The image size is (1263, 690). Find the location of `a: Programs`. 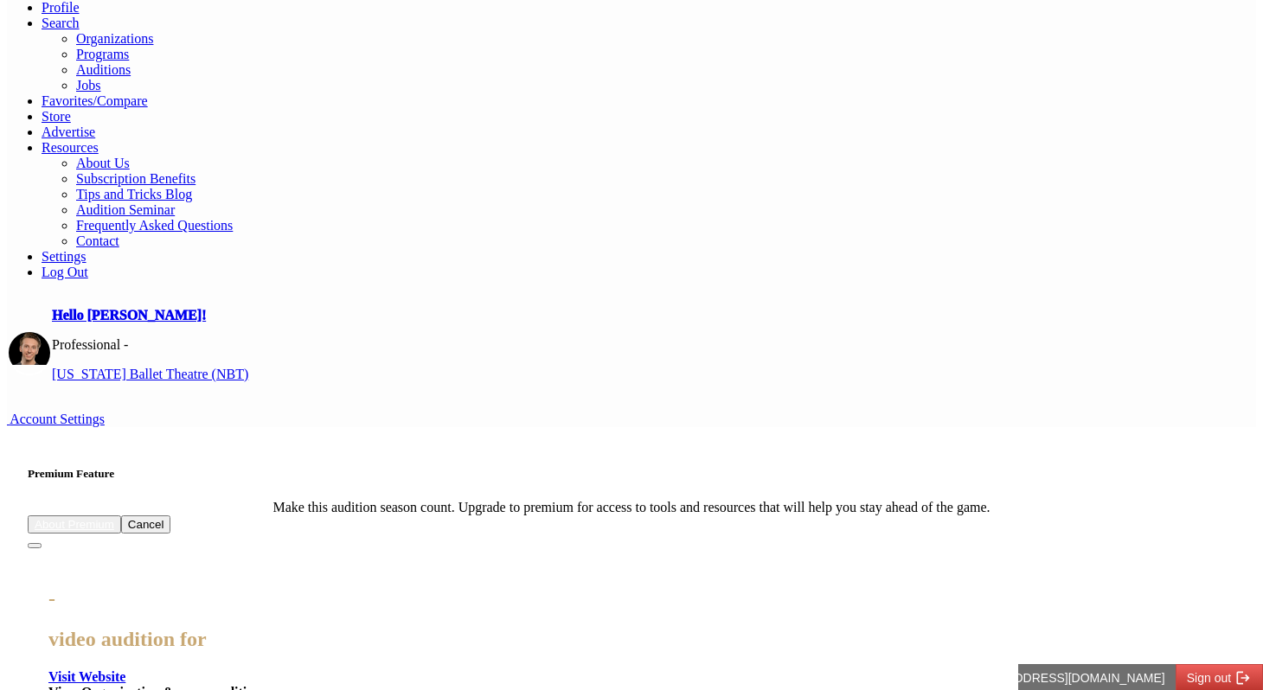

a: Programs is located at coordinates (102, 54).